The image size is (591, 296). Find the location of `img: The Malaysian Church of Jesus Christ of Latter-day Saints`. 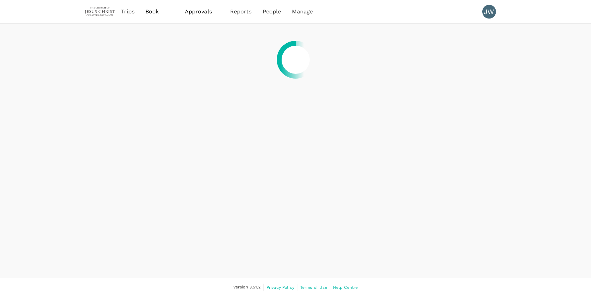

img: The Malaysian Church of Jesus Christ of Latter-day Saints is located at coordinates (100, 12).